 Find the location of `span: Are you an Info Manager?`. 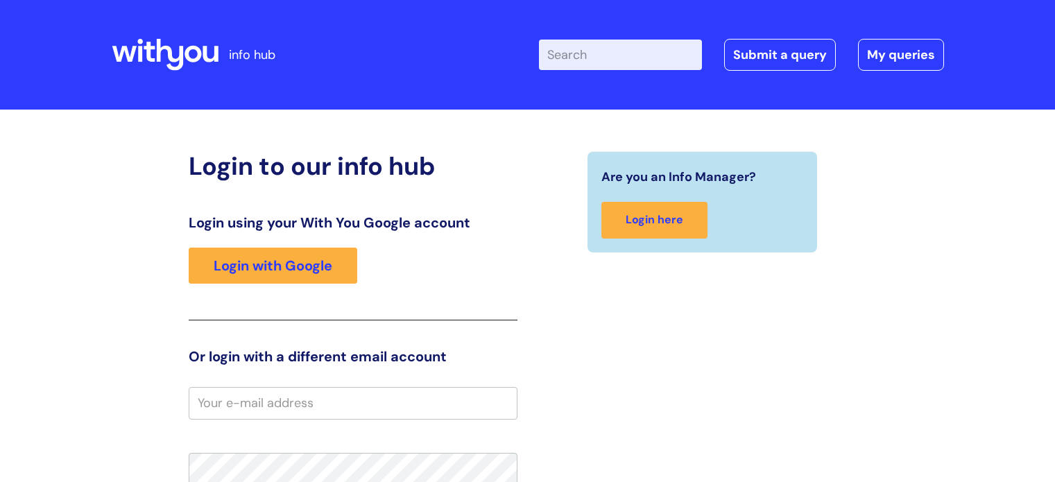

span: Are you an Info Manager? is located at coordinates (678, 177).